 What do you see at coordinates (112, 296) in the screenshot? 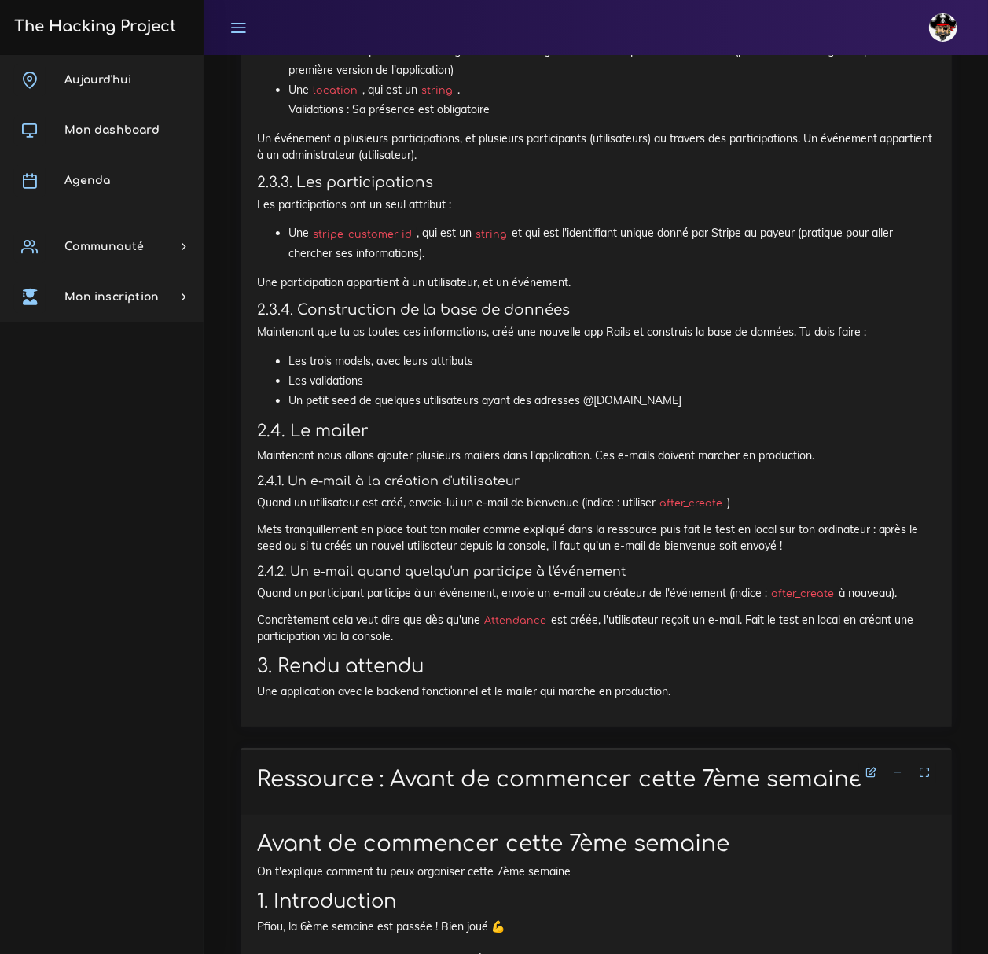
I see `span: Mon inscription` at bounding box center [112, 296].